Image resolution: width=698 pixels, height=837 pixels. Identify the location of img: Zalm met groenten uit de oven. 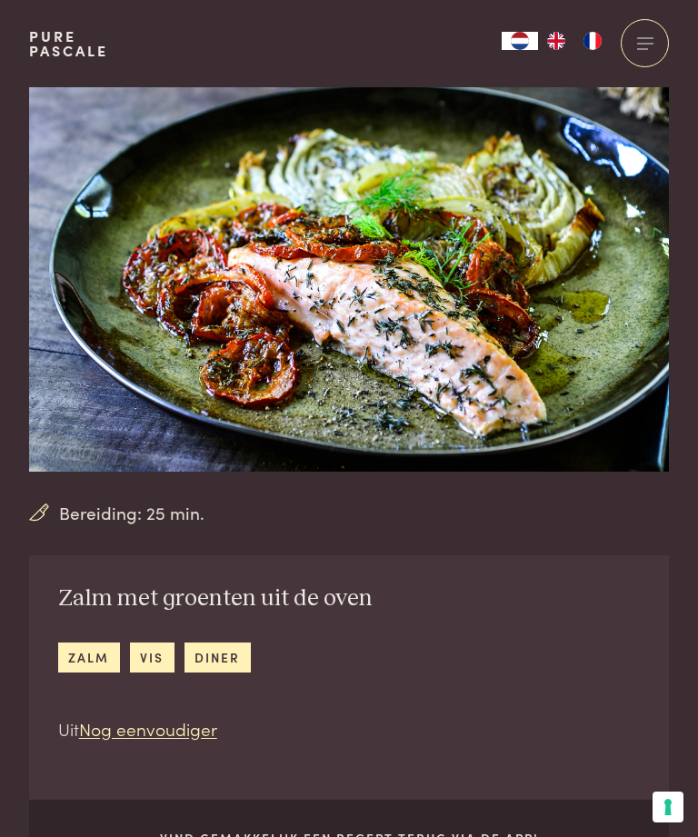
(349, 279).